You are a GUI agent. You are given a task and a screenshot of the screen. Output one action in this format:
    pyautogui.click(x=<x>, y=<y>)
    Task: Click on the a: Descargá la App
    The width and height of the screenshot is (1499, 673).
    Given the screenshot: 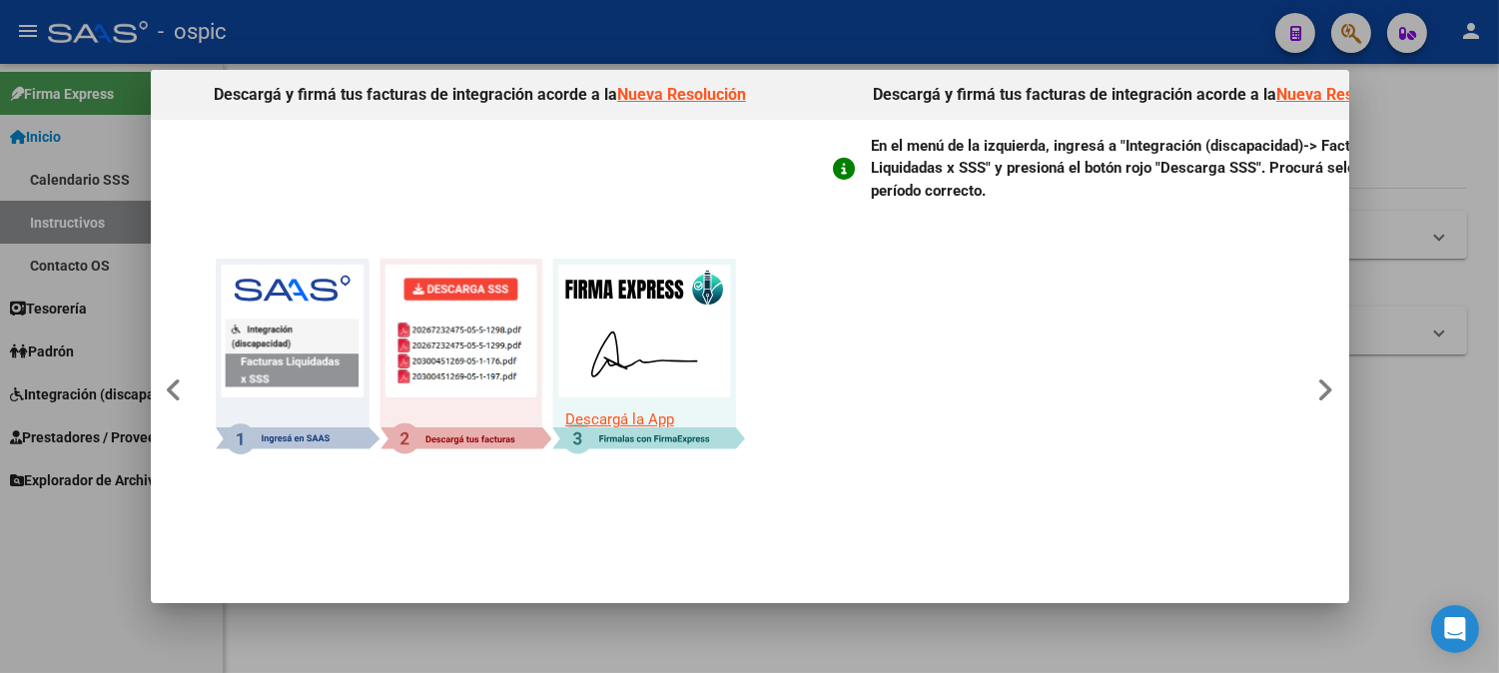 What is the action you would take?
    pyautogui.click(x=619, y=419)
    